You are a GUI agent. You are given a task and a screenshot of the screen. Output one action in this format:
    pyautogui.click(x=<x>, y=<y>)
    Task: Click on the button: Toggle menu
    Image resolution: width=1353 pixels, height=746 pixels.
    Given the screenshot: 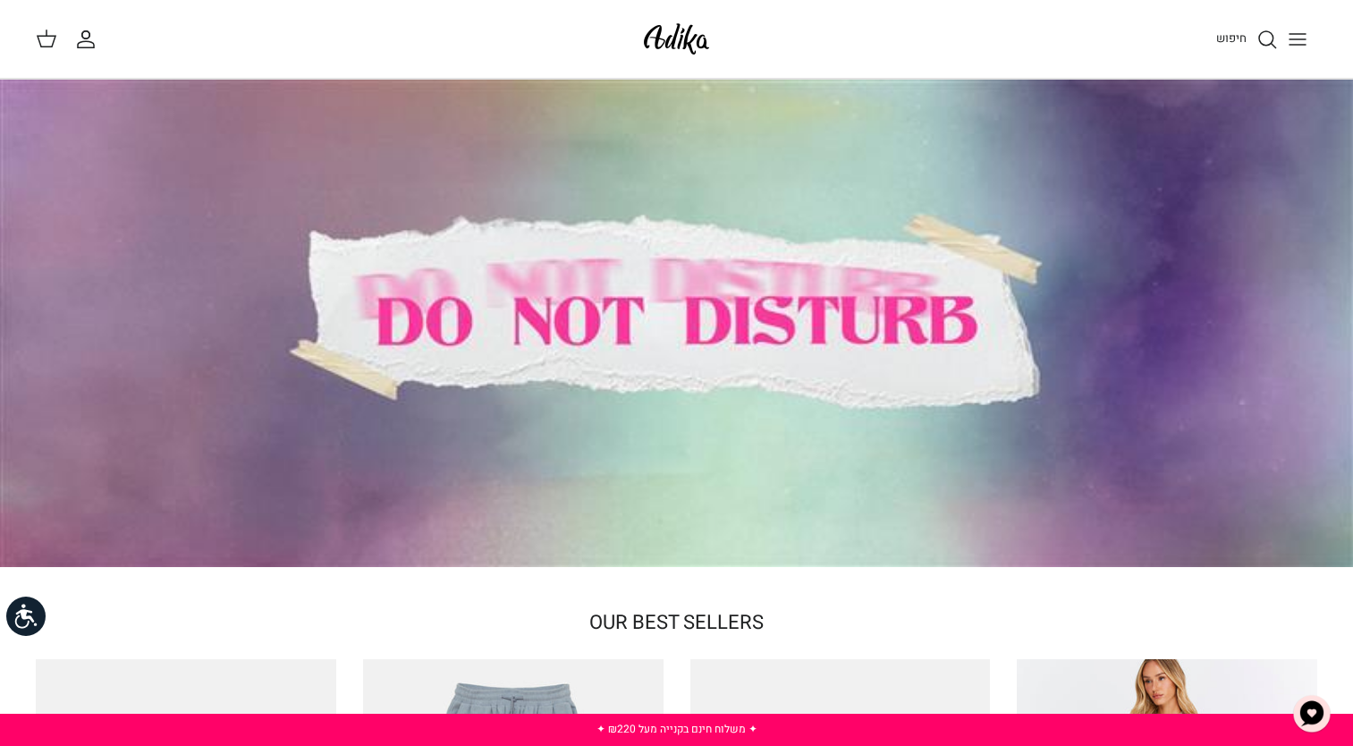 What is the action you would take?
    pyautogui.click(x=1298, y=39)
    